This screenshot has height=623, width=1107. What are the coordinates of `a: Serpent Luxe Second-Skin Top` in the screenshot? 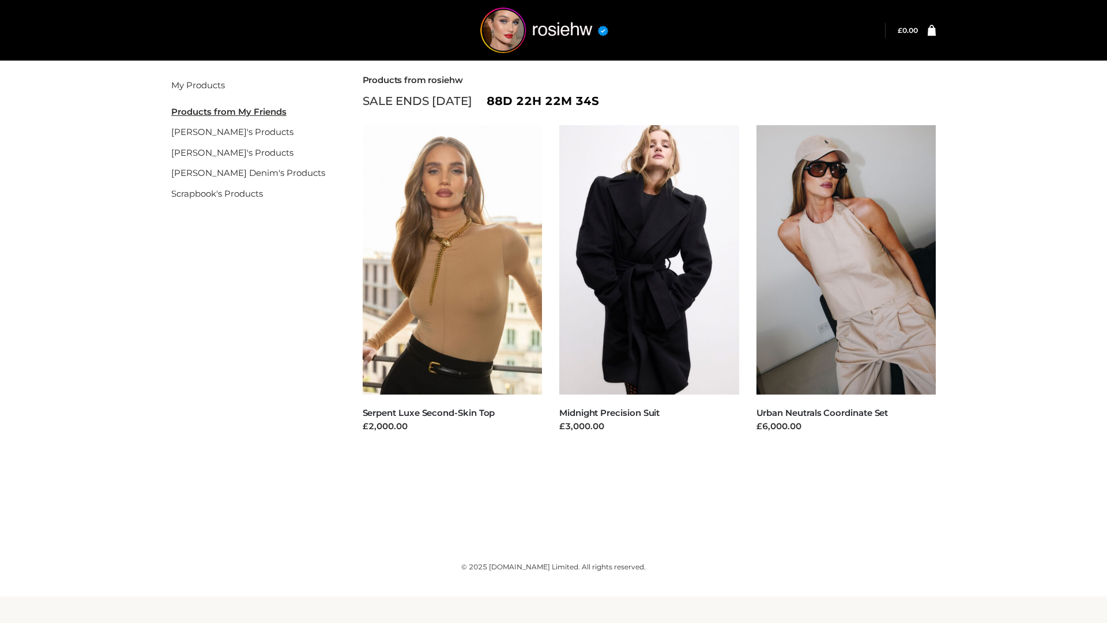 It's located at (429, 412).